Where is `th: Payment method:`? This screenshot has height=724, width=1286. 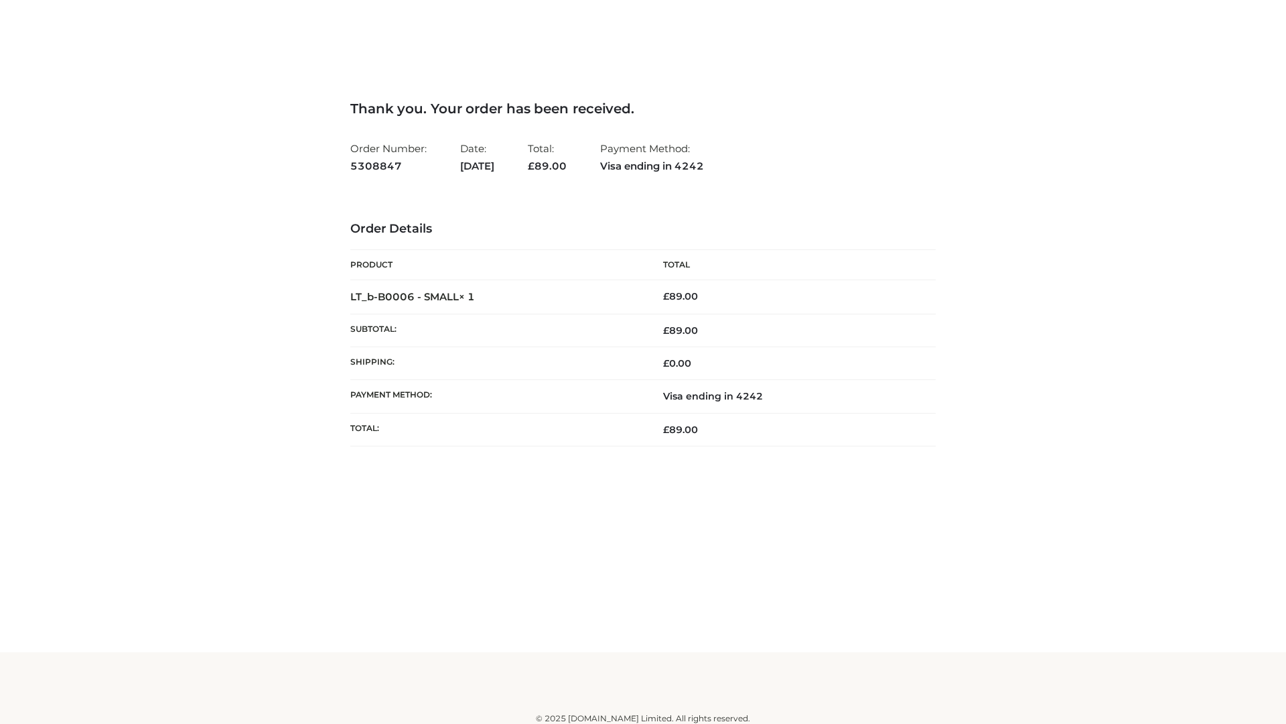 th: Payment method: is located at coordinates (496, 396).